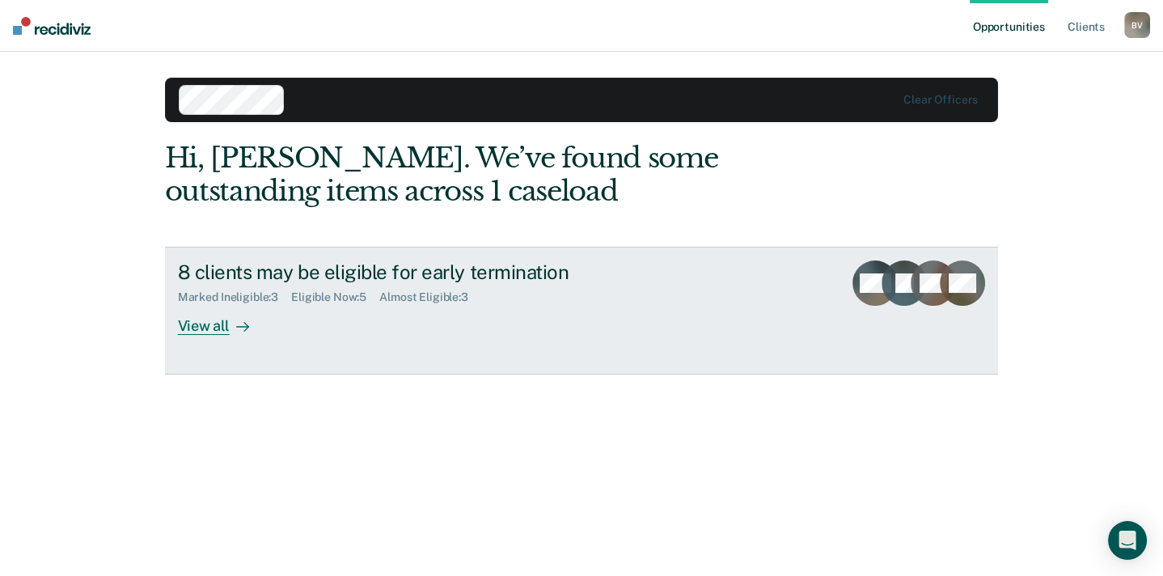 The image size is (1163, 576). What do you see at coordinates (582, 311) in the screenshot?
I see `a: 8 clients may be eligible for early terminationMarked Ineligible:3Eligible Now:5Almost Eligible:3...` at bounding box center [582, 311].